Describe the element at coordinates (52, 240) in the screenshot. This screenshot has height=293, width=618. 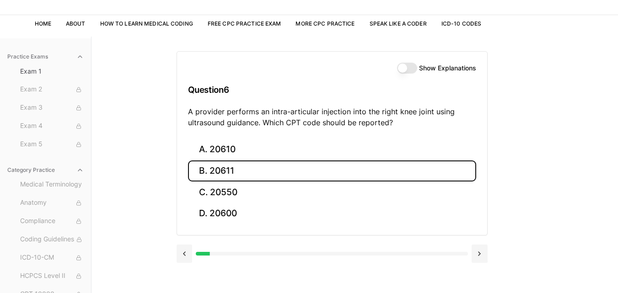
I see `button: Coding Guidelines` at that location.